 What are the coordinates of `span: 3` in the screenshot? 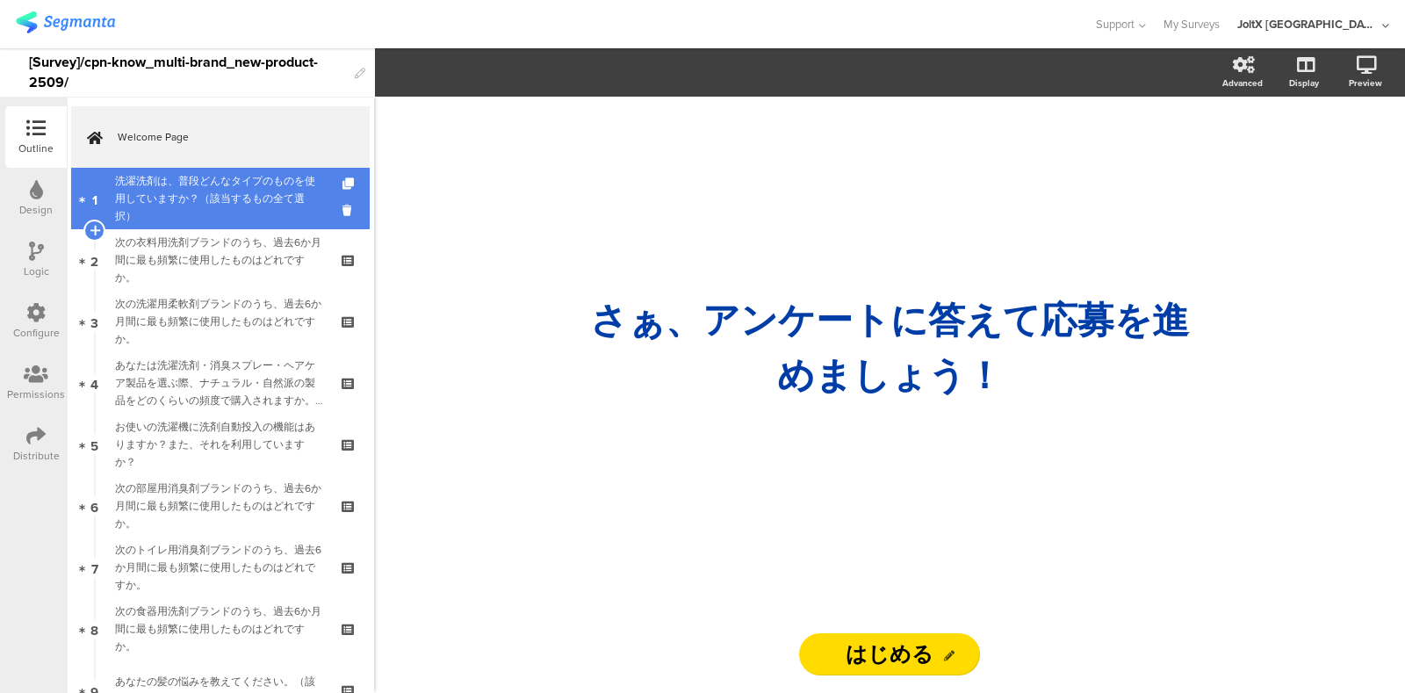 It's located at (94, 321).